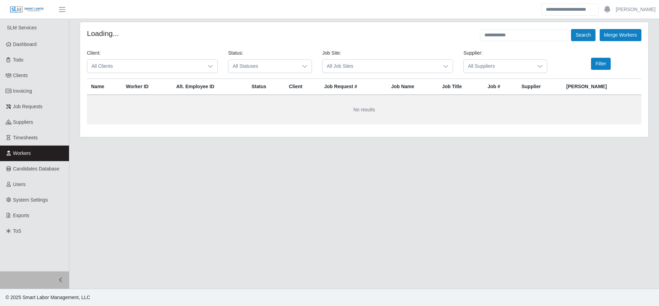 The image size is (659, 306). Describe the element at coordinates (22, 28) in the screenshot. I see `span: SLM Services` at that location.